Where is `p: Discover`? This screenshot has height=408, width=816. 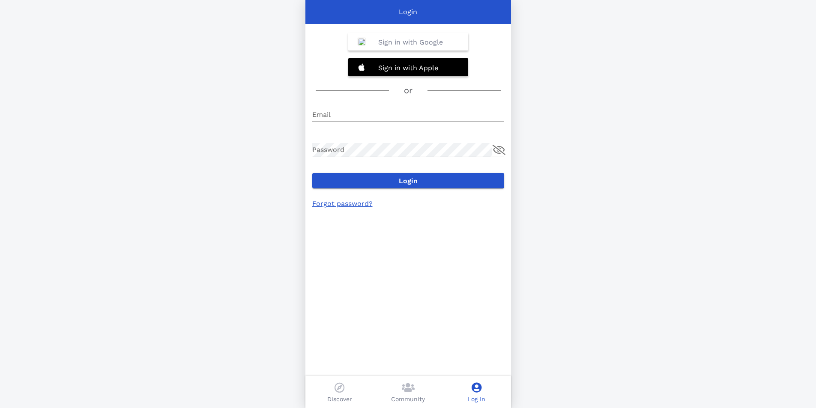
p: Discover is located at coordinates (340, 399).